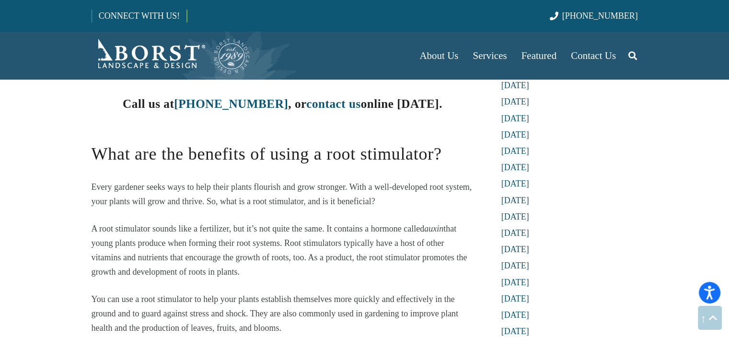 This screenshot has width=729, height=337. Describe the element at coordinates (148, 104) in the screenshot. I see `b: Call us at` at that location.